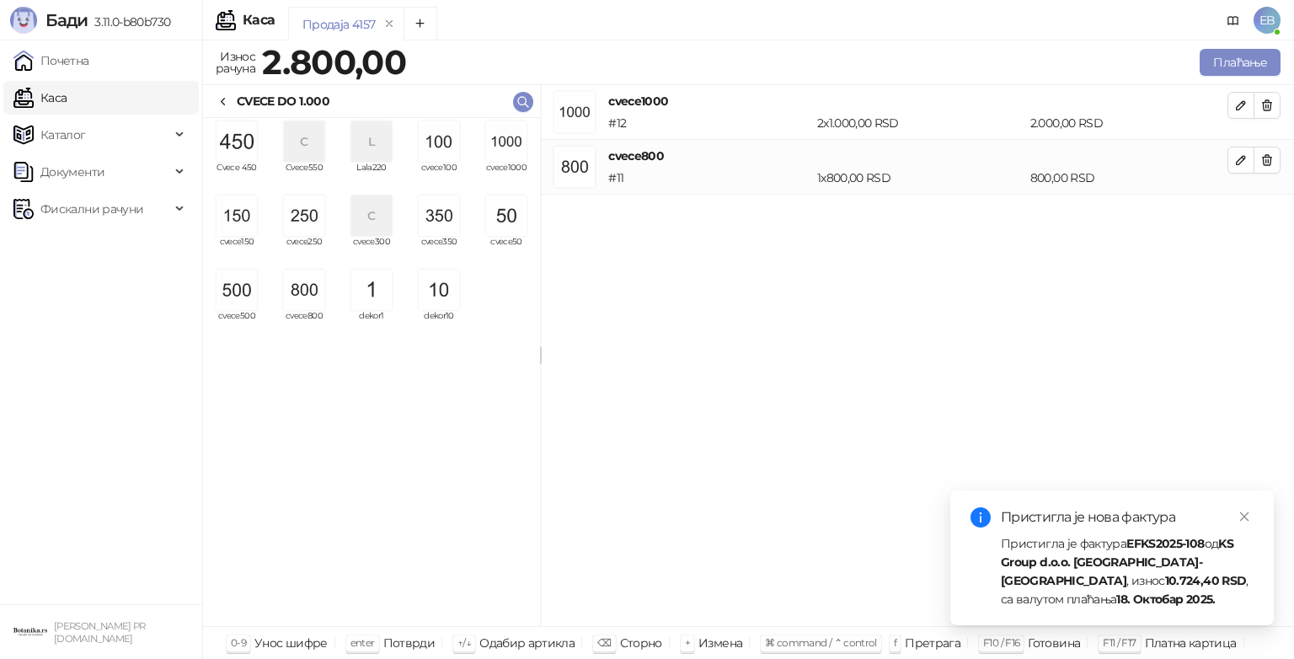 The height and width of the screenshot is (659, 1294). What do you see at coordinates (362, 642) in the screenshot?
I see `span: enter` at bounding box center [362, 642].